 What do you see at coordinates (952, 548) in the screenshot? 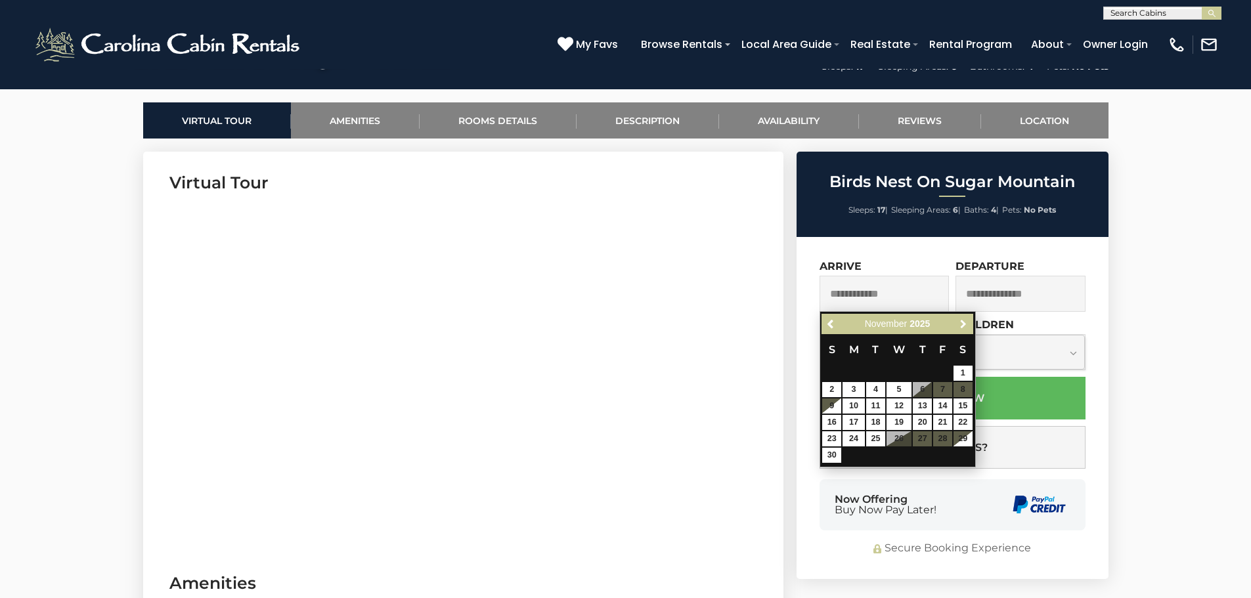
I see `div: Secure Booking Experience` at bounding box center [952, 548].